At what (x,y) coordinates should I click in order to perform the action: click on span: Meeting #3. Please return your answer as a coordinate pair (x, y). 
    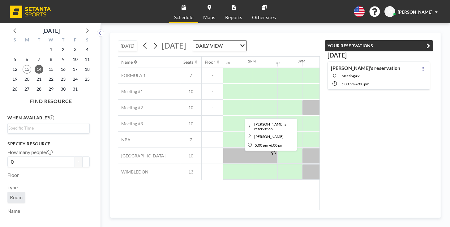
    Looking at the image, I should click on (130, 124).